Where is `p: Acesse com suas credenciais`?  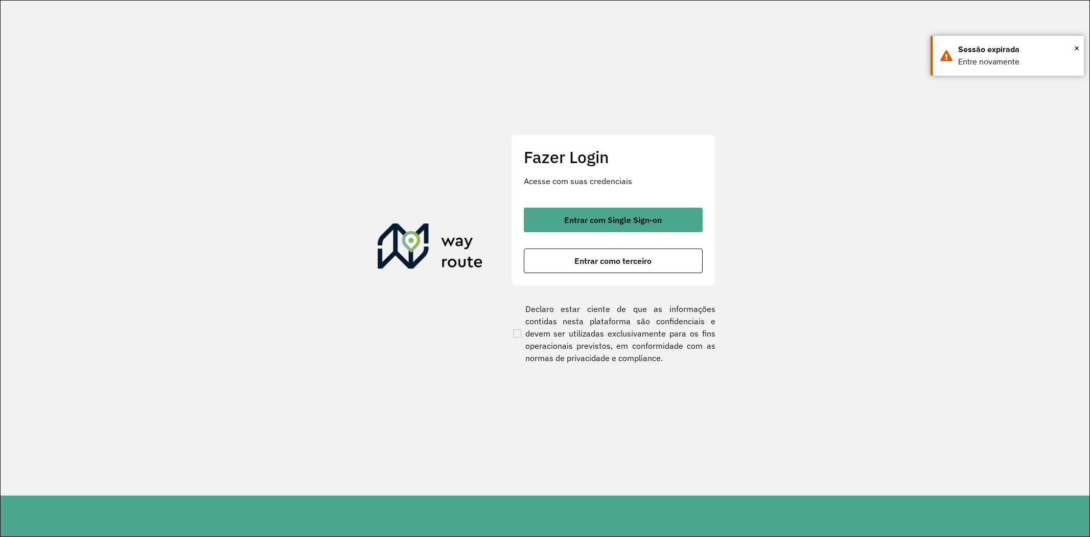 p: Acesse com suas credenciais is located at coordinates (613, 181).